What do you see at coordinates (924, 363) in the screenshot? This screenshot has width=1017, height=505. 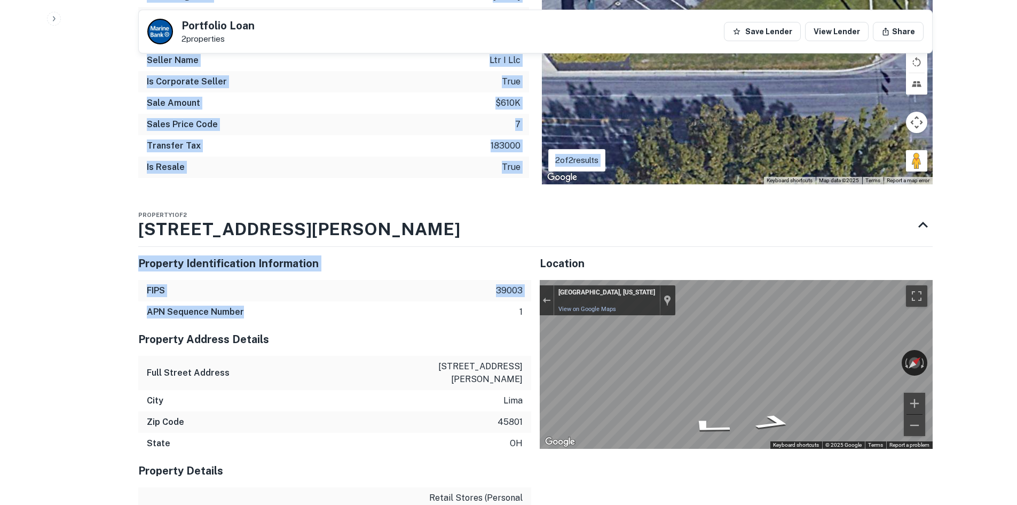 I see `button: Rotate clockwise` at bounding box center [924, 363].